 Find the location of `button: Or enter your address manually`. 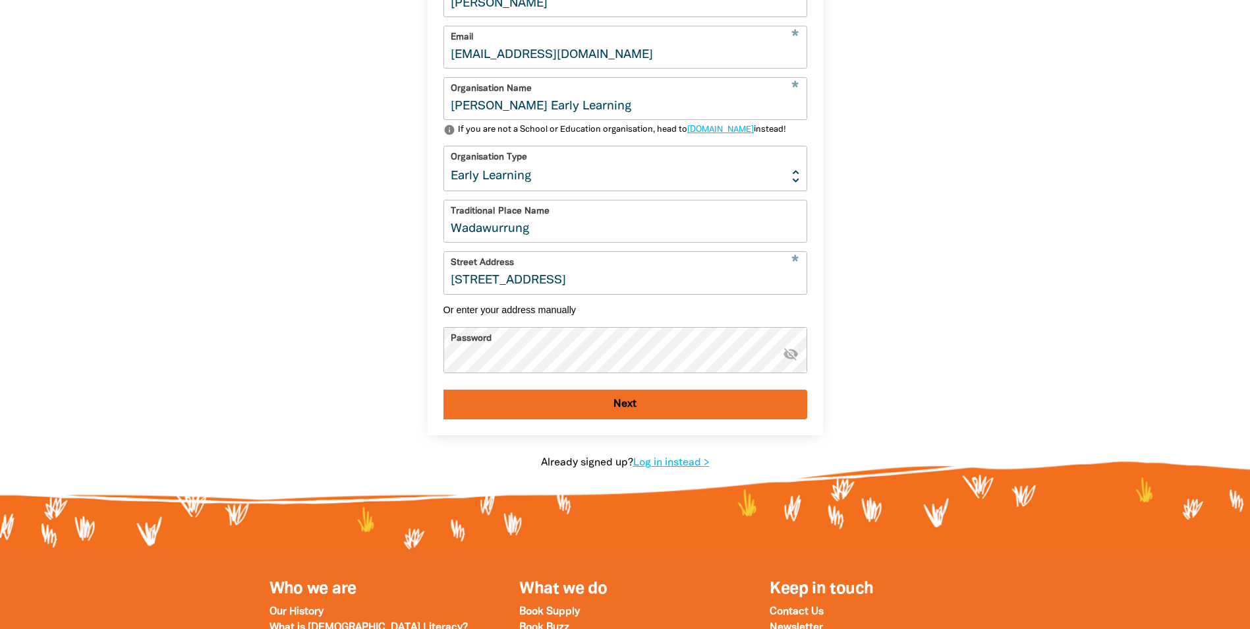

button: Or enter your address manually is located at coordinates (625, 310).